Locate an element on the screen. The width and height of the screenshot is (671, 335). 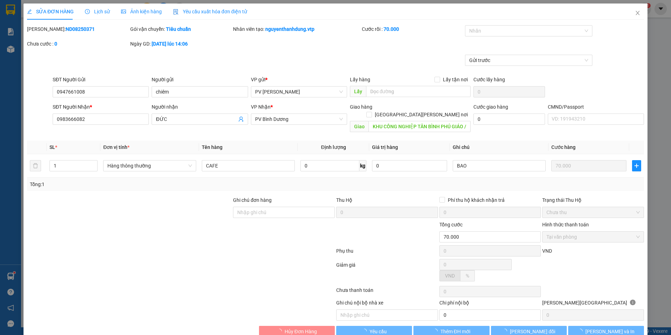
span: Cước hàng is located at coordinates (563, 147).